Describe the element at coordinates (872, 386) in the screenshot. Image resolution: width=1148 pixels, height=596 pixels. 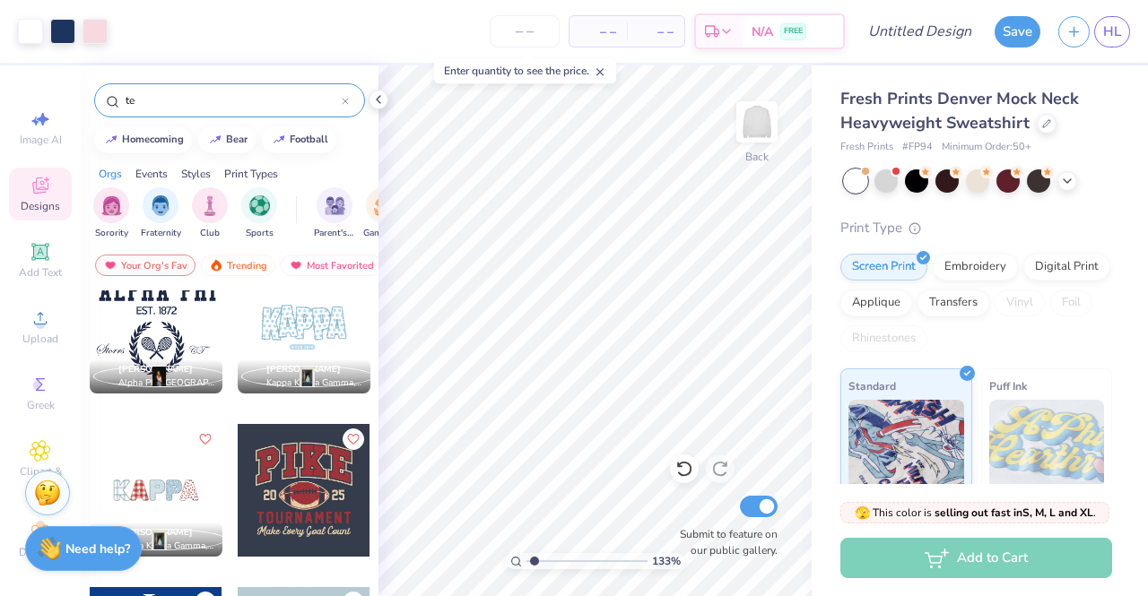
I see `span: Standard` at that location.